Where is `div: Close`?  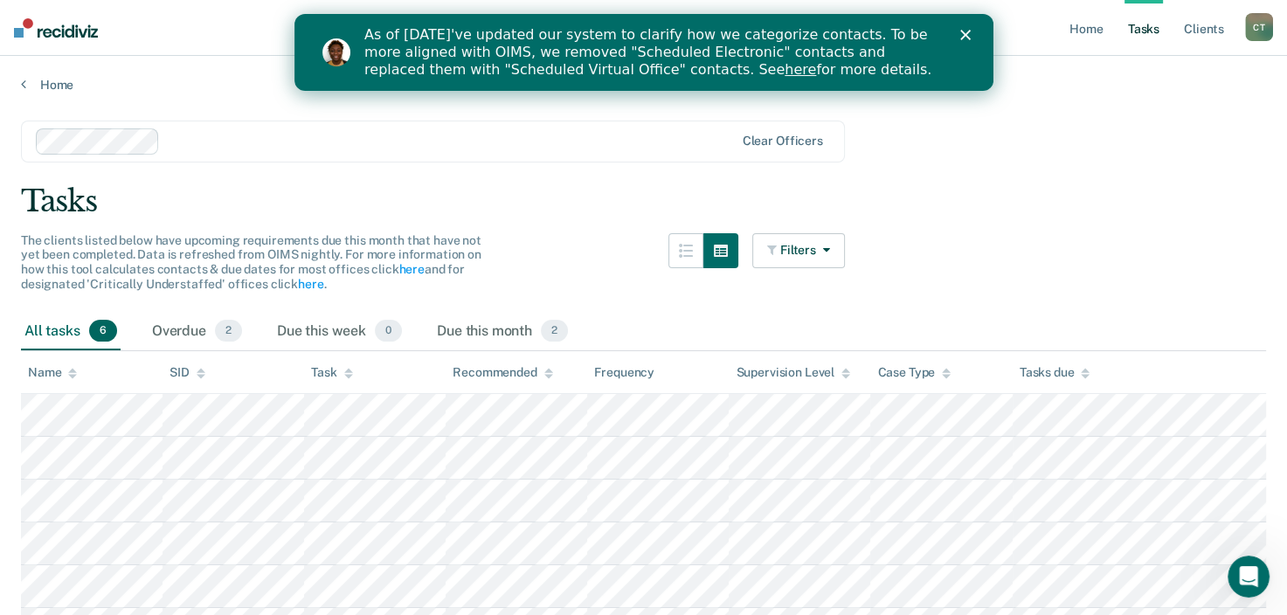
div: Close is located at coordinates (674, 21).